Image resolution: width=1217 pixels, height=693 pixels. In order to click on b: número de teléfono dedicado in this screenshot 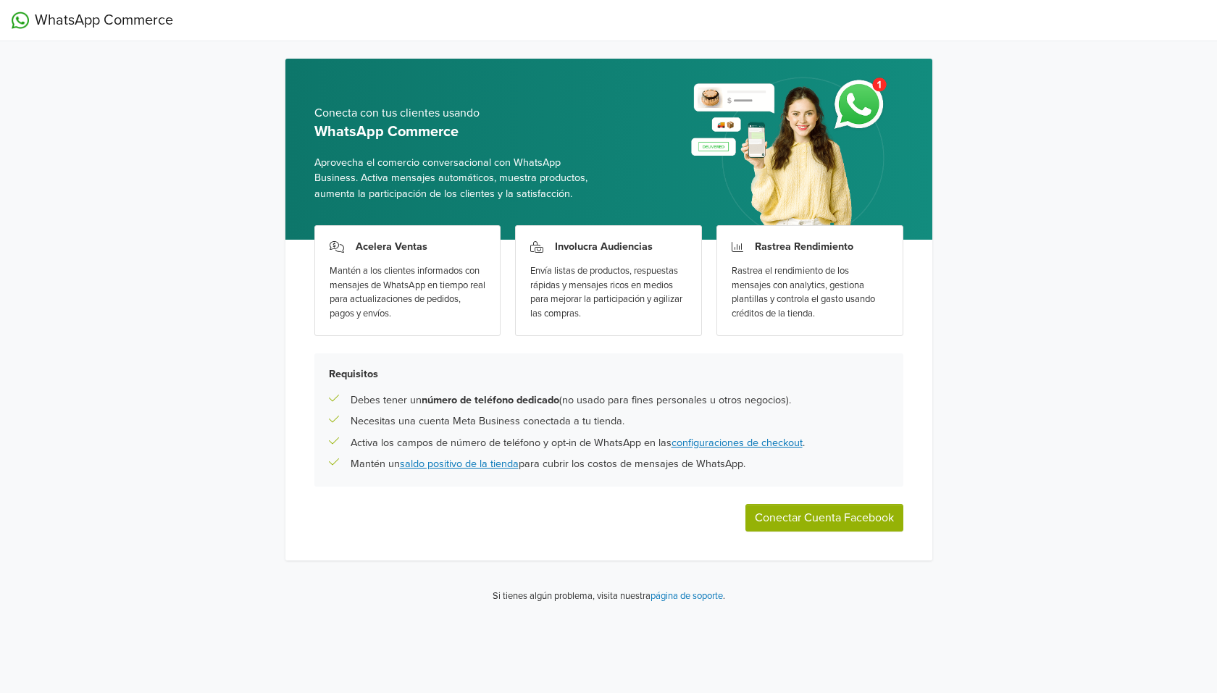, I will do `click(490, 400)`.